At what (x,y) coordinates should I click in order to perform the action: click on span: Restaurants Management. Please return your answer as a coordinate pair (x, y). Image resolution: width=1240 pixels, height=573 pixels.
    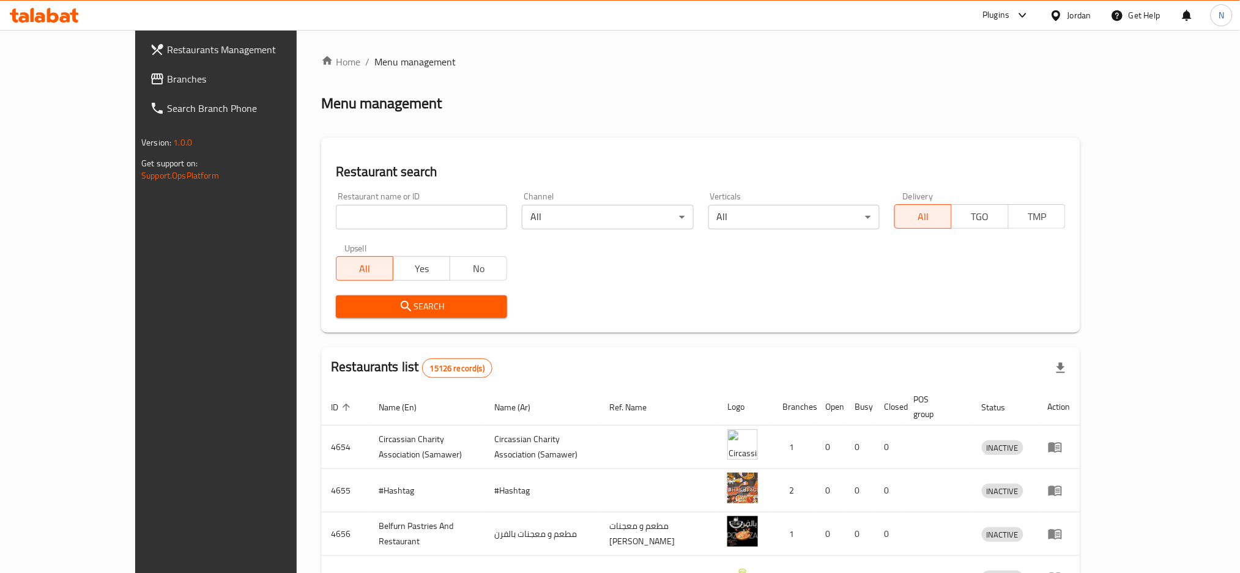
    Looking at the image, I should click on (250, 50).